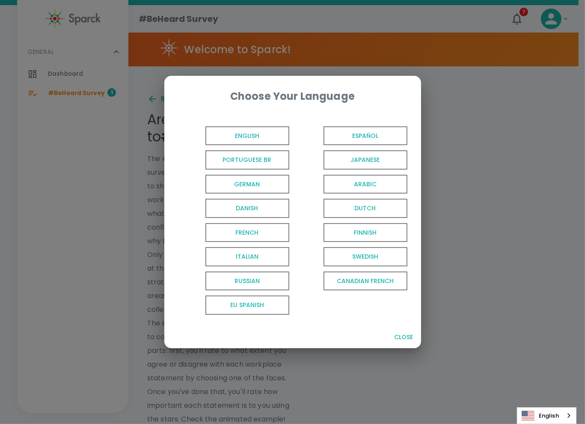 The width and height of the screenshot is (585, 424). Describe the element at coordinates (365, 232) in the screenshot. I see `span: Finnish` at that location.